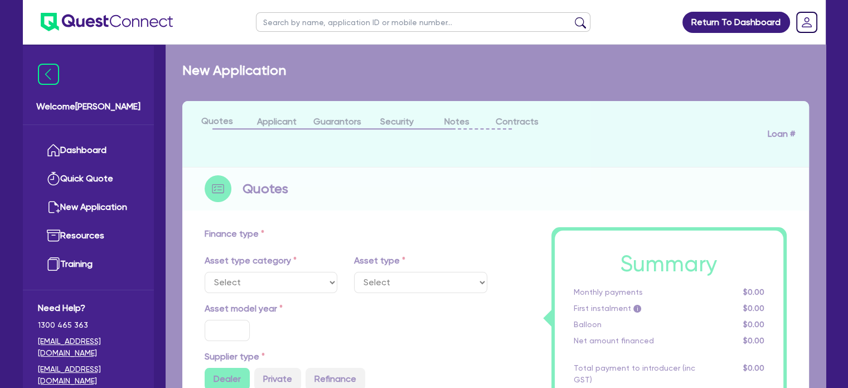 This screenshot has height=388, width=848. I want to click on a: Quick Quote, so click(88, 178).